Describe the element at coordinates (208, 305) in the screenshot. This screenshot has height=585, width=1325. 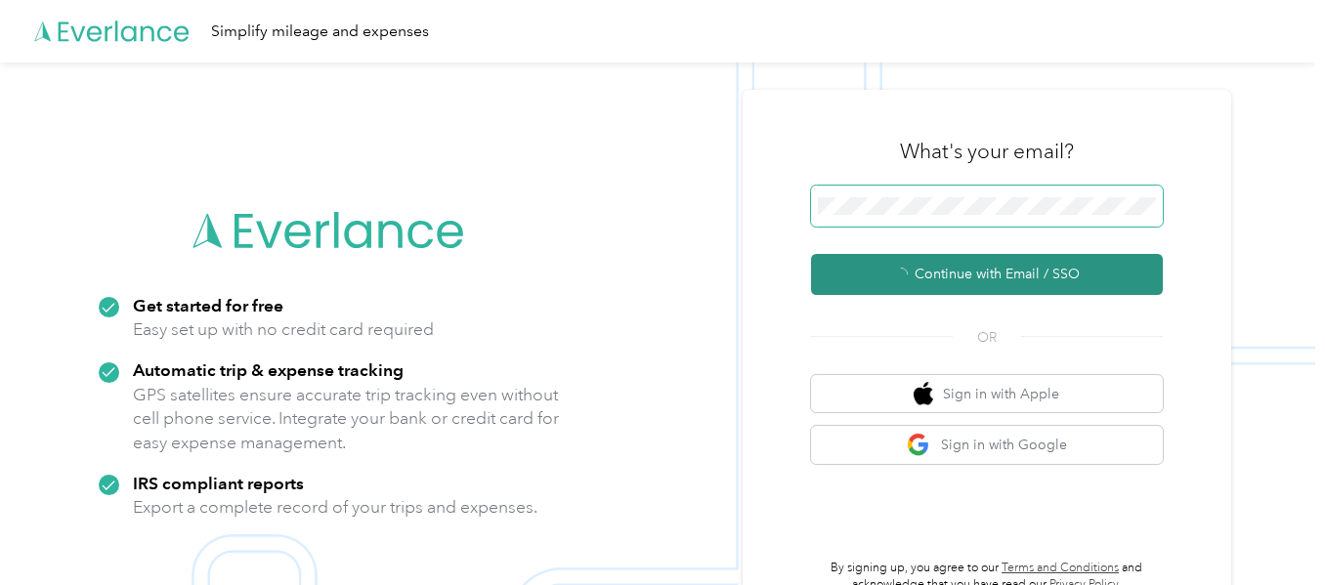
I see `strong: Get started for free` at that location.